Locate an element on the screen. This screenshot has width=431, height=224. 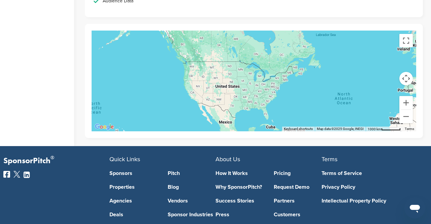
a: Why SponsorPitch? is located at coordinates (239, 187).